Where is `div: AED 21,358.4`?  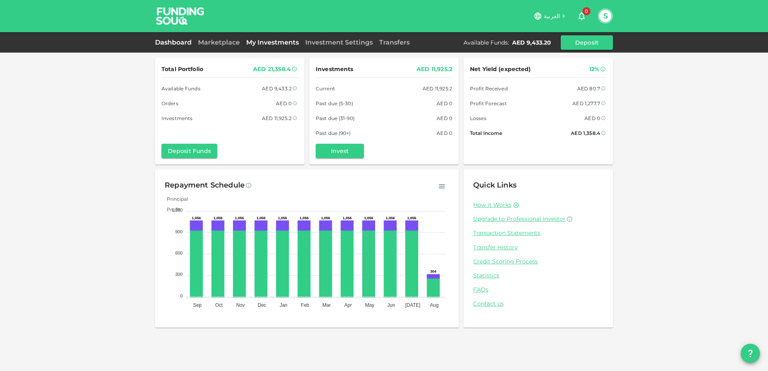
div: AED 21,358.4 is located at coordinates (272, 69).